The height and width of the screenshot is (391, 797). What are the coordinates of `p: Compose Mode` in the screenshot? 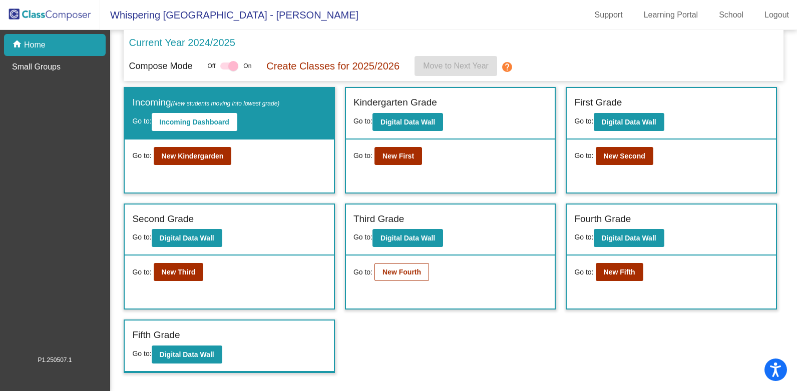 It's located at (160, 66).